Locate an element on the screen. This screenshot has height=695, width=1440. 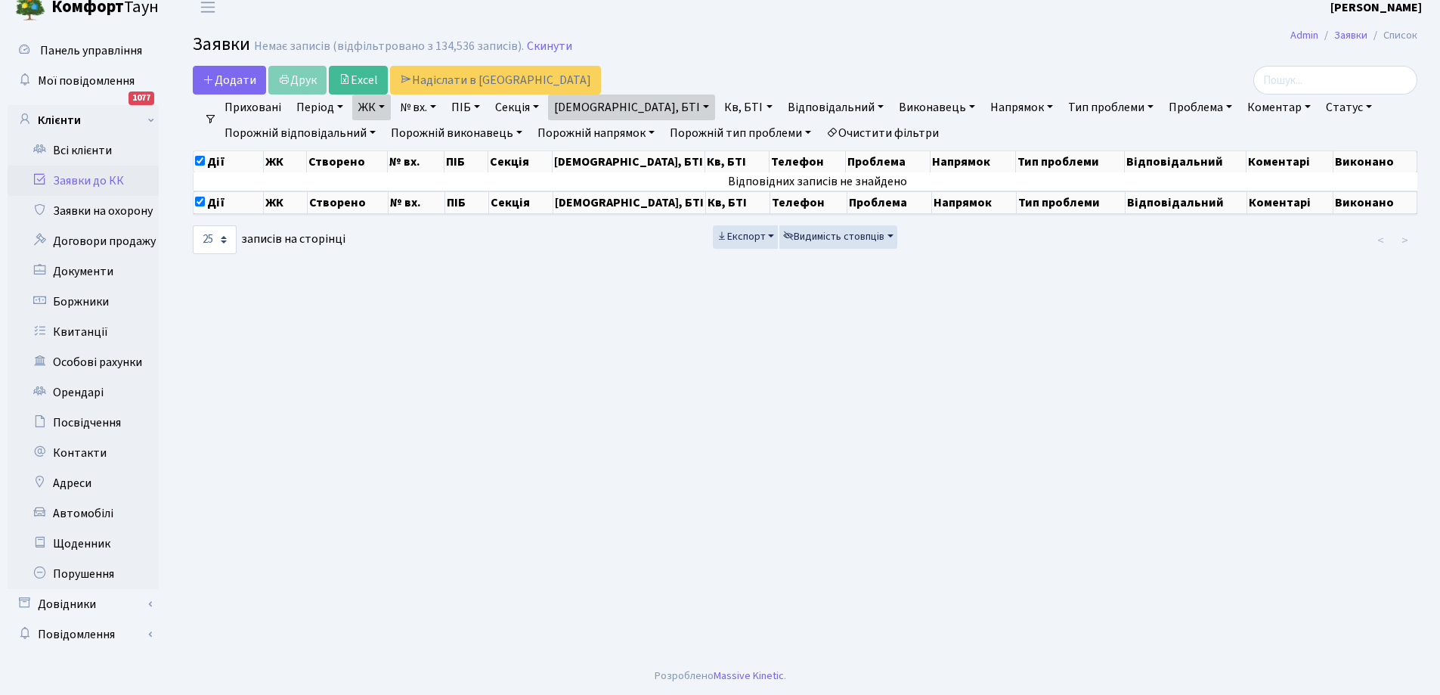
a: Повідомлення is located at coordinates (83, 634).